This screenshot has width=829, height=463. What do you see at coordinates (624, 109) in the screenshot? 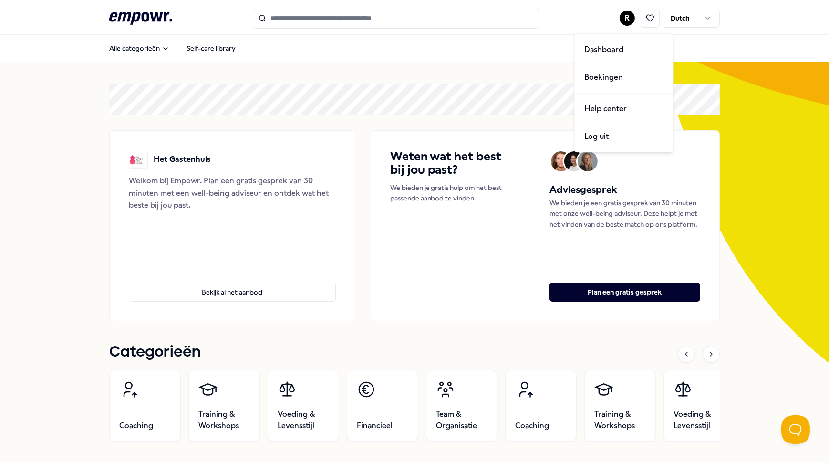
I see `div: Help center` at bounding box center [624, 109].